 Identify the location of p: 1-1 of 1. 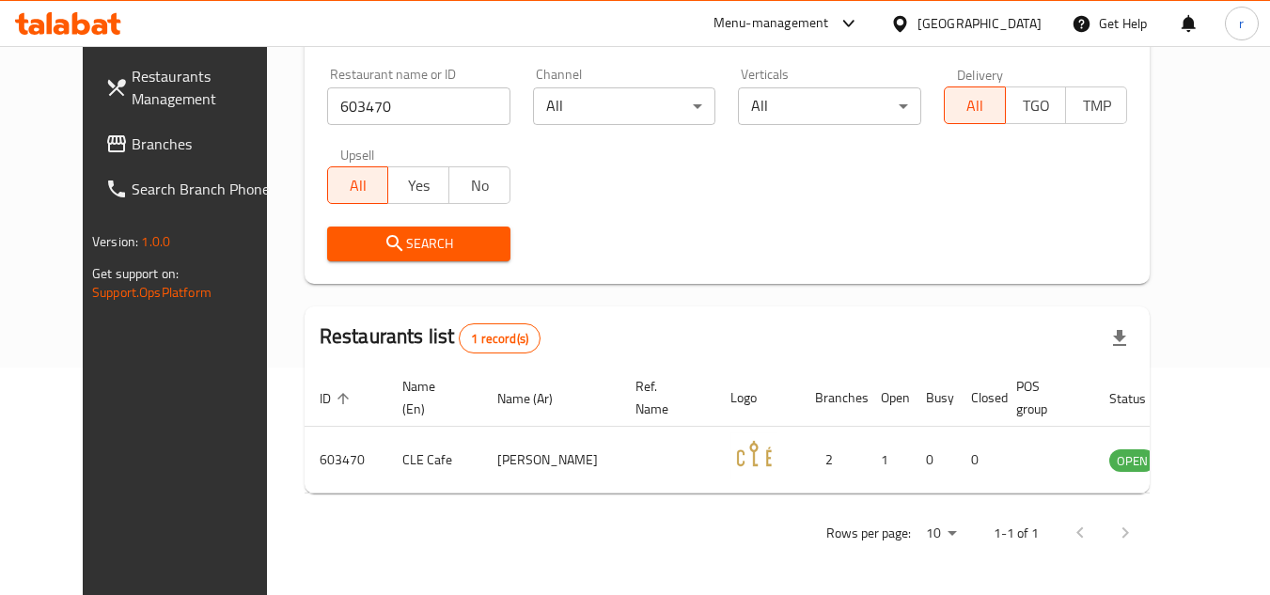
(1016, 533).